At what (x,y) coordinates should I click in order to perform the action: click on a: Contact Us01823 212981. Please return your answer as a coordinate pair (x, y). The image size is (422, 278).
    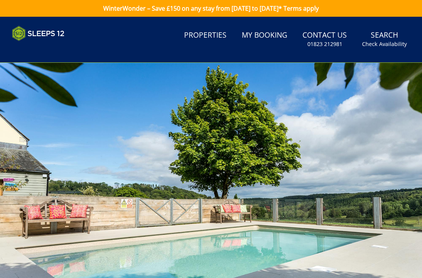
    Looking at the image, I should click on (325, 39).